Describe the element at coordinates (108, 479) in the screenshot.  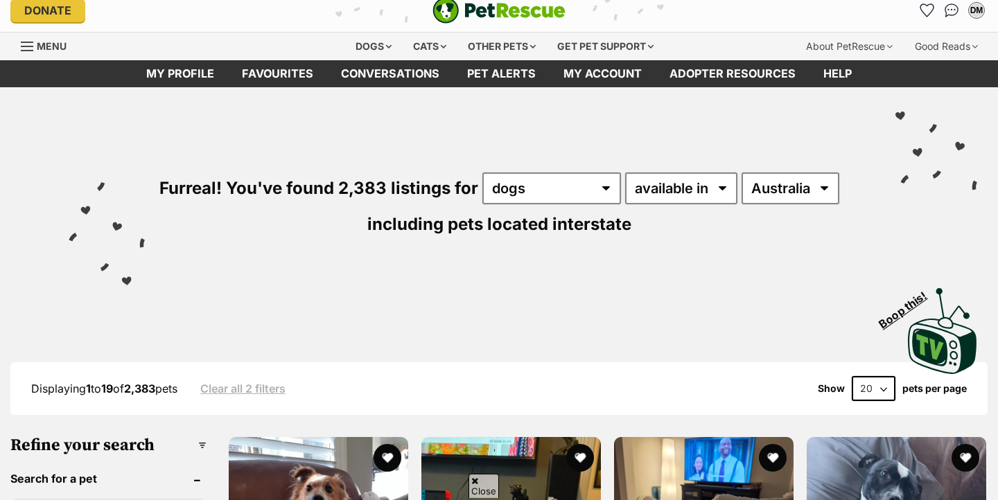
I see `header: Search for a pet` at that location.